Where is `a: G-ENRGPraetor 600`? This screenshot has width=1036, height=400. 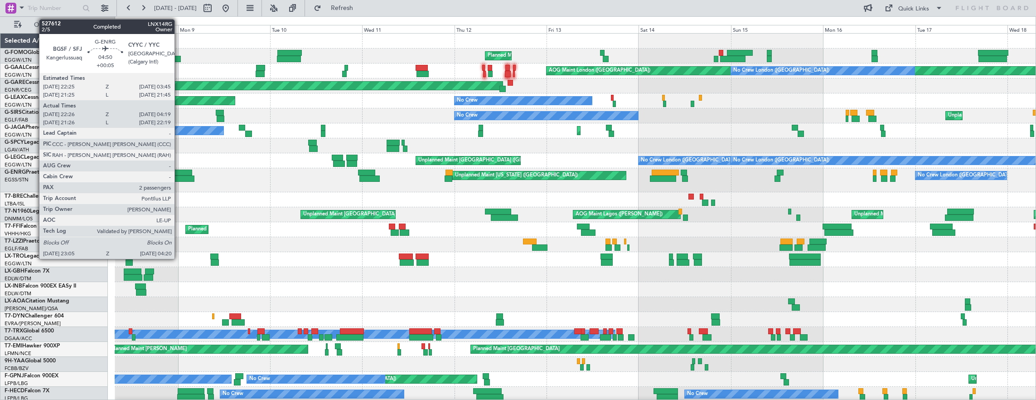
a: G-ENRGPraetor 600 is located at coordinates (30, 172).